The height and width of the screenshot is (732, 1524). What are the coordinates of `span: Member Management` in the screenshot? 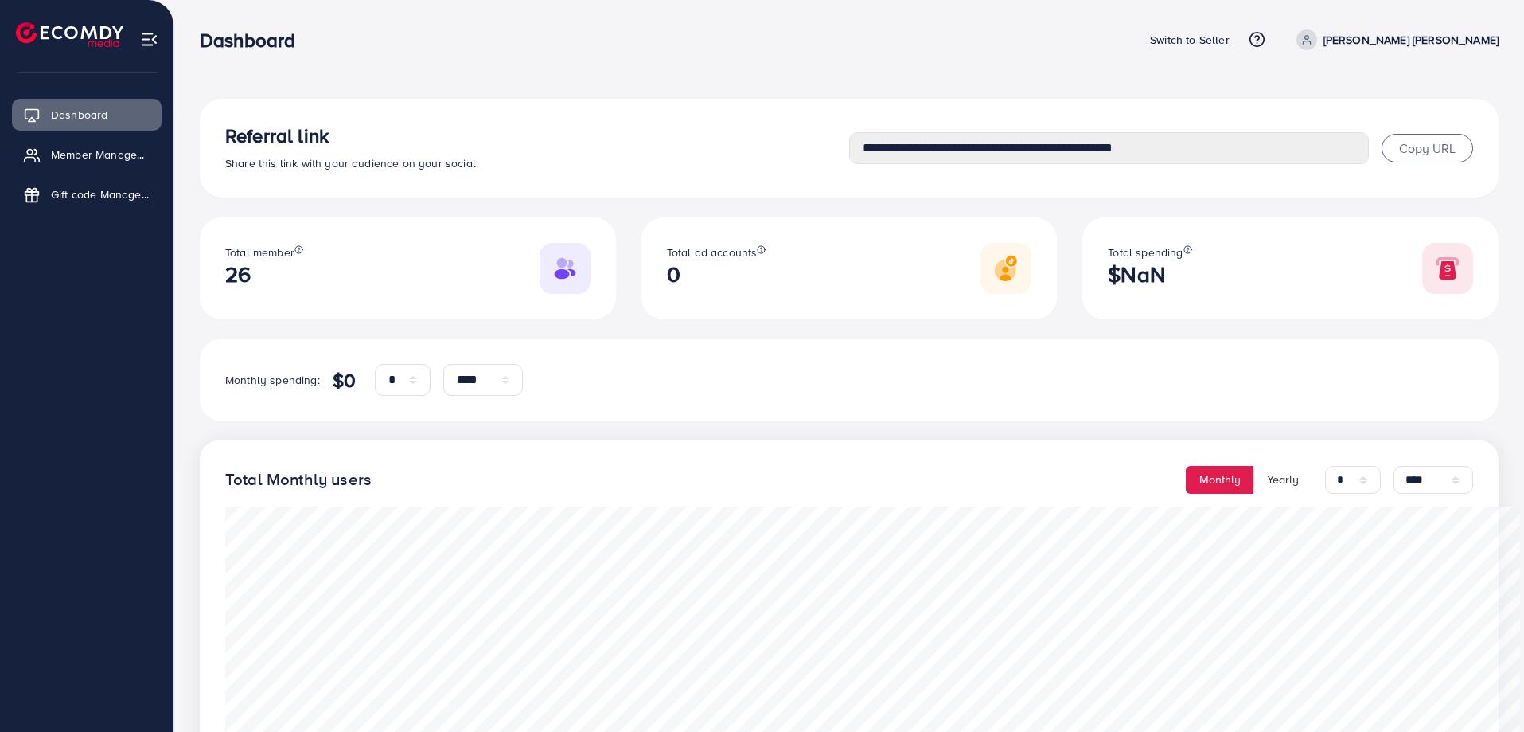 It's located at (100, 154).